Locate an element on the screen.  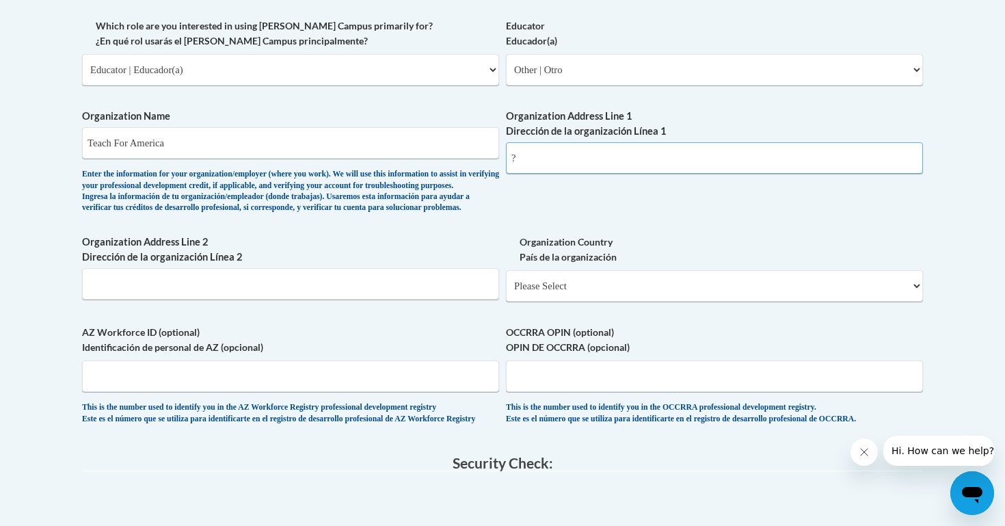
div: Enter the information for your organization/employer (where you work). We will use this informati... is located at coordinates (291, 192).